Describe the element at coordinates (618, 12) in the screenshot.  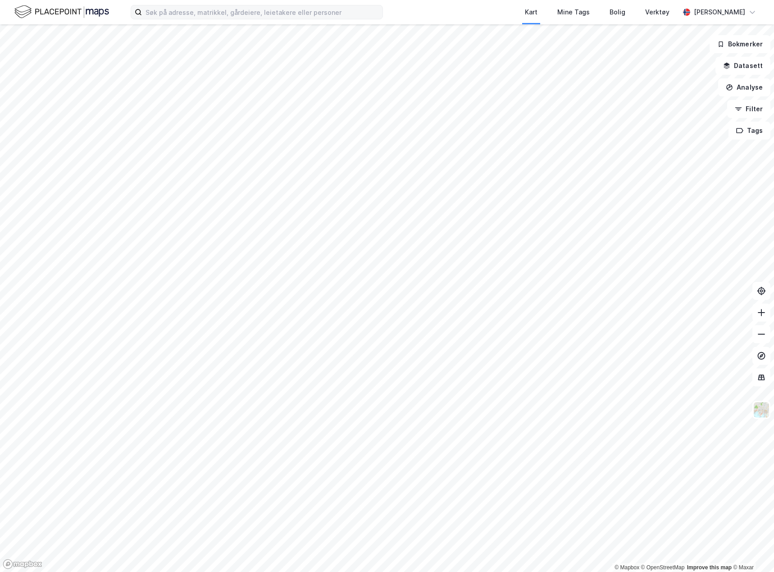
I see `div: Bolig` at that location.